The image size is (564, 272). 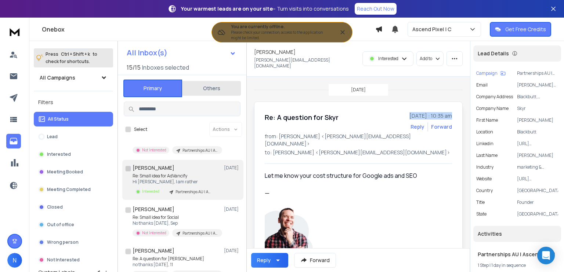 What do you see at coordinates (209, 29) in the screenshot?
I see `h1: Onebox` at bounding box center [209, 29].